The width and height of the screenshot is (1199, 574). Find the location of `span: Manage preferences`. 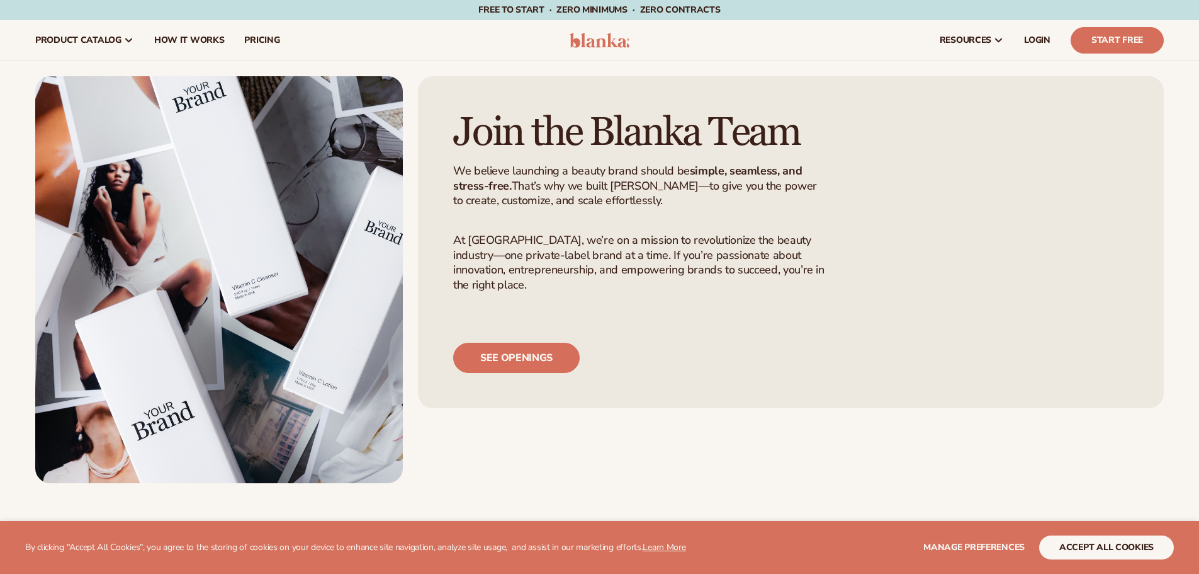

span: Manage preferences is located at coordinates (974, 547).